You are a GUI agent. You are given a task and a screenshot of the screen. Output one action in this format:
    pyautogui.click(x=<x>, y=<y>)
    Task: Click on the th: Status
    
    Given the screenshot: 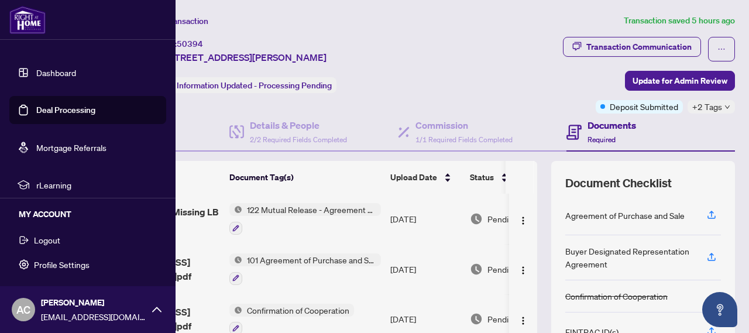 What is the action you would take?
    pyautogui.click(x=515, y=177)
    